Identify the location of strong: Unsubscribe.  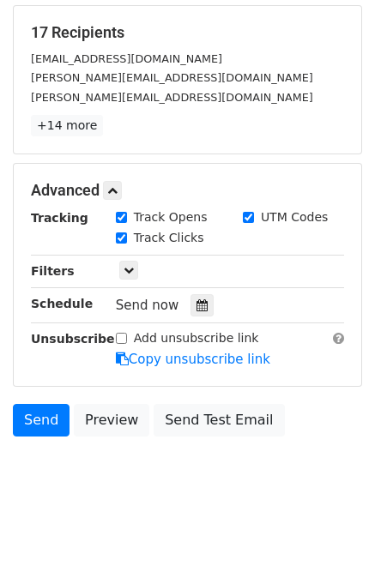
(73, 339).